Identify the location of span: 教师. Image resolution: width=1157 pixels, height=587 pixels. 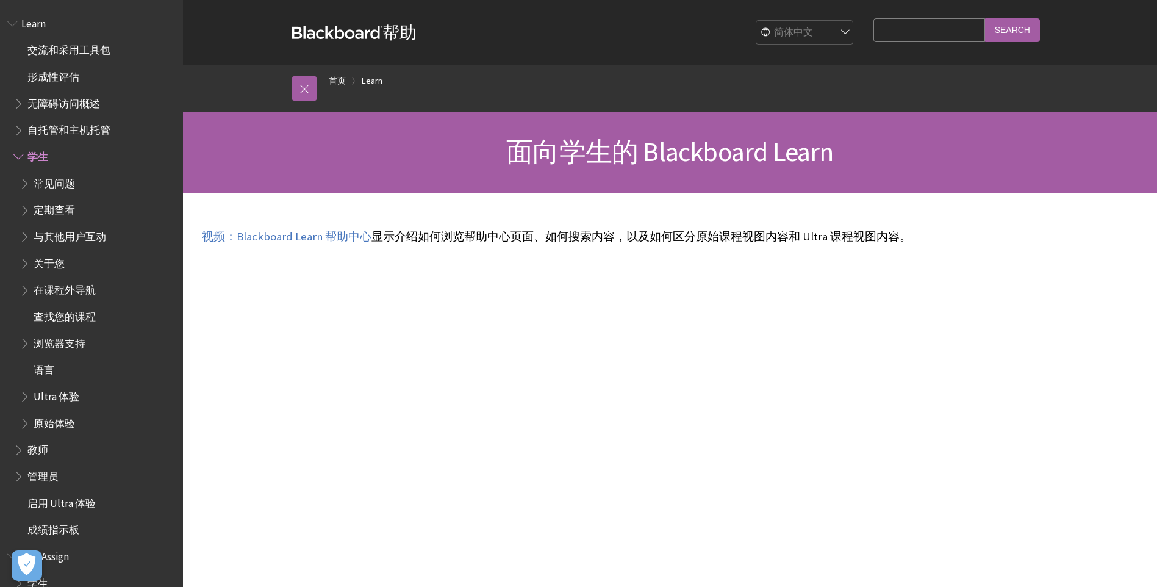
(38, 448).